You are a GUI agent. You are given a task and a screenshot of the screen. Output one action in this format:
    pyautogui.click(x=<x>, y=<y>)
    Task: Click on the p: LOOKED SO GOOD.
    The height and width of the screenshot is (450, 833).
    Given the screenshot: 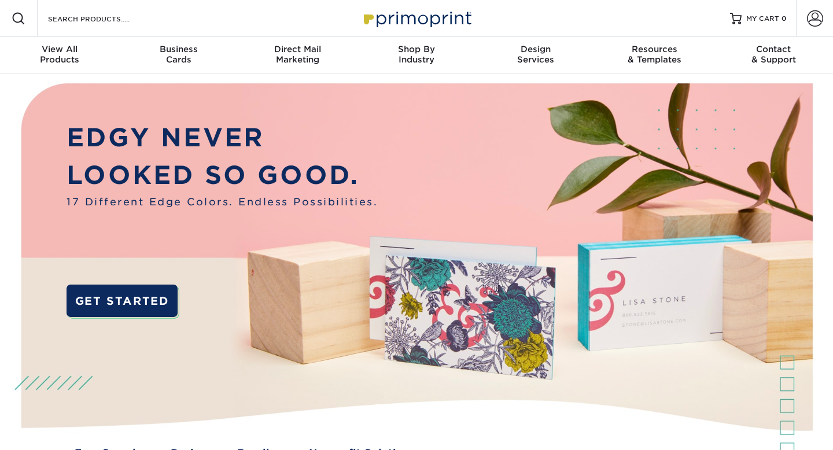 What is the action you would take?
    pyautogui.click(x=222, y=175)
    